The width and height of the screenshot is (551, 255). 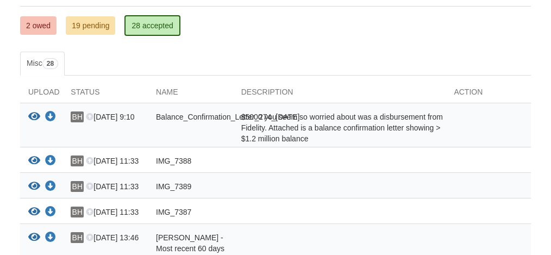 I want to click on button: View Bruce Haynes - Most recent 60 days account statements, All pages, showing enough funds to co..., so click(x=34, y=237).